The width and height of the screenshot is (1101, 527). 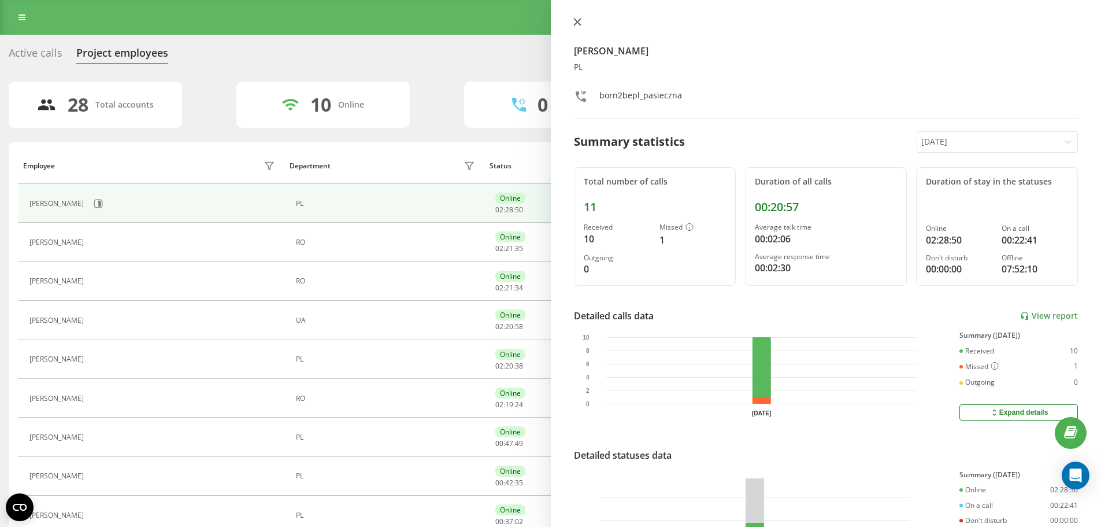 I want to click on span: 34, so click(x=519, y=287).